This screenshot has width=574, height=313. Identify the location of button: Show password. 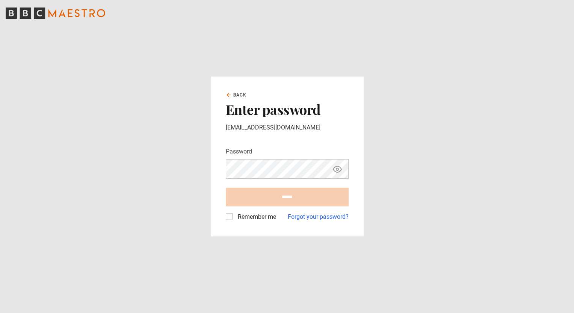
(337, 169).